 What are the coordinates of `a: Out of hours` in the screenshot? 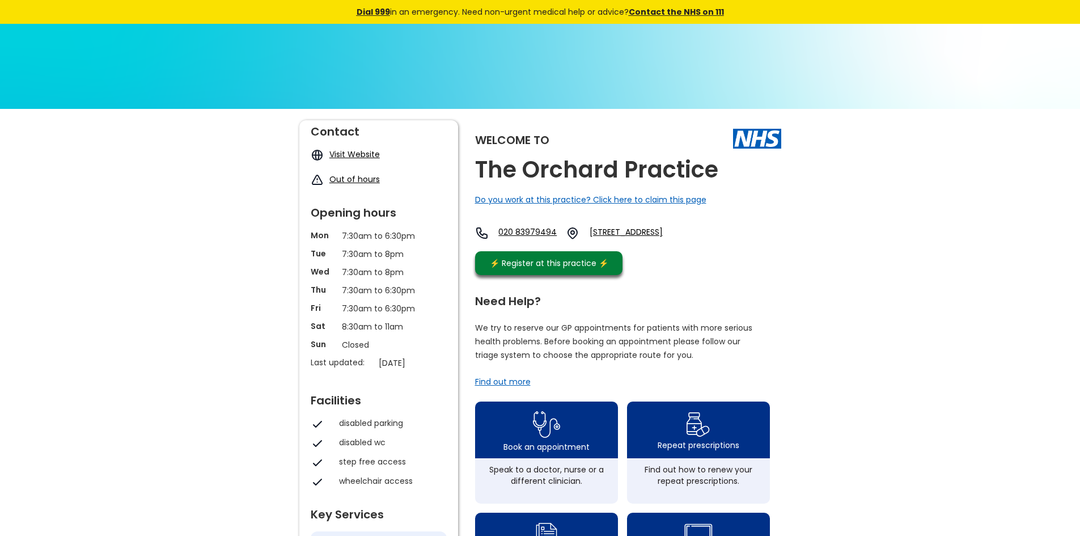 It's located at (354, 179).